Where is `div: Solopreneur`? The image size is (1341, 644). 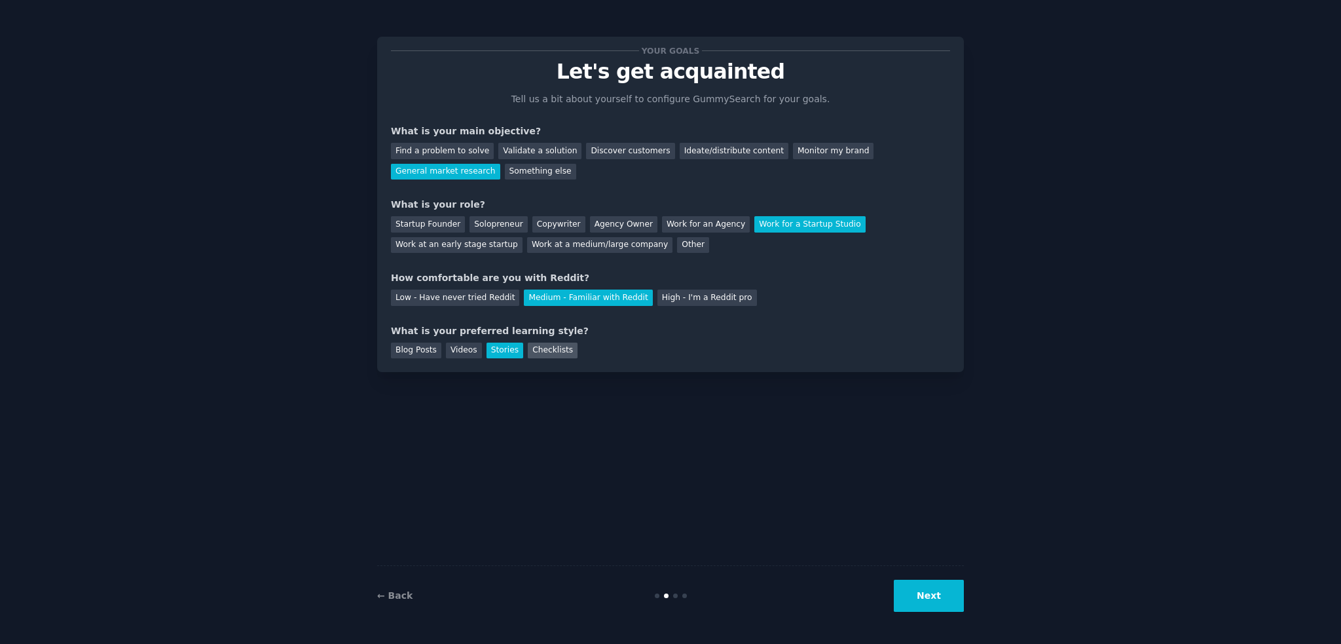 div: Solopreneur is located at coordinates (498, 224).